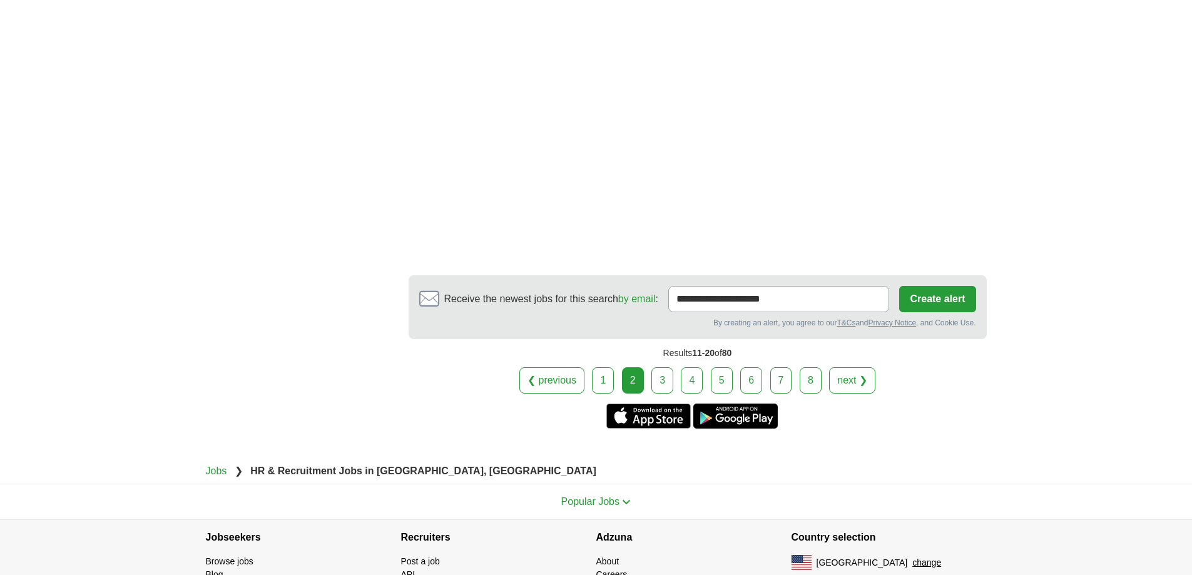 This screenshot has height=575, width=1192. What do you see at coordinates (551, 299) in the screenshot?
I see `span: Receive the newest jobs for this search :` at bounding box center [551, 299].